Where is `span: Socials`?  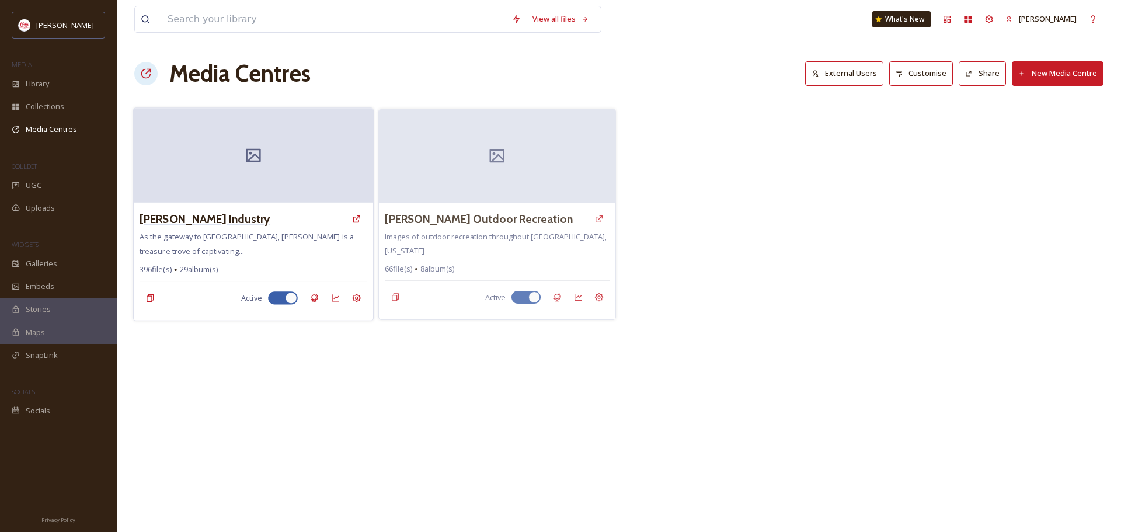 span: Socials is located at coordinates (38, 410).